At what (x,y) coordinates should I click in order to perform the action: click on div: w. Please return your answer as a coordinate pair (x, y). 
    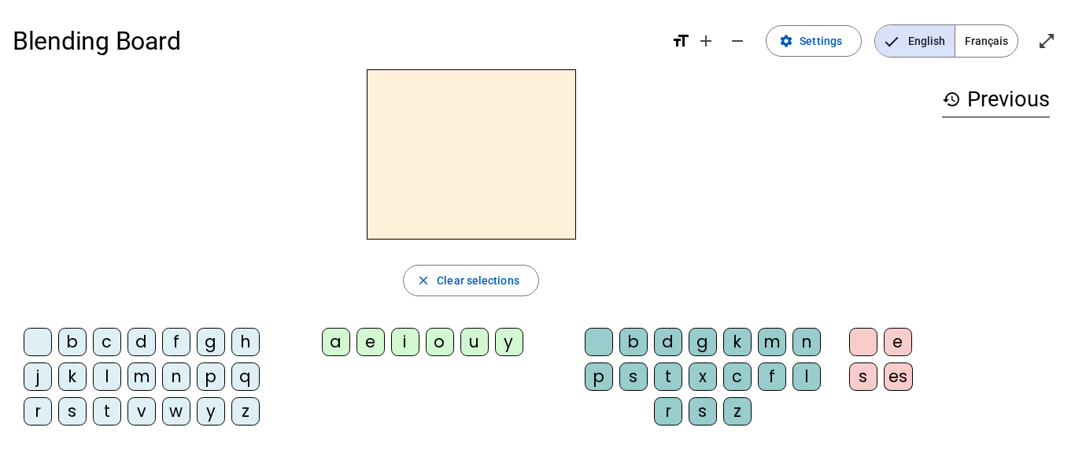
    Looking at the image, I should click on (176, 411).